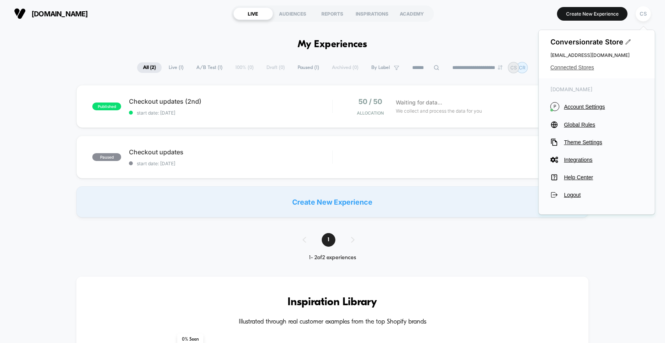 The height and width of the screenshot is (343, 665). Describe the element at coordinates (332, 322) in the screenshot. I see `h4: Illustrated through real customer examples from the top Shopify brands` at that location.